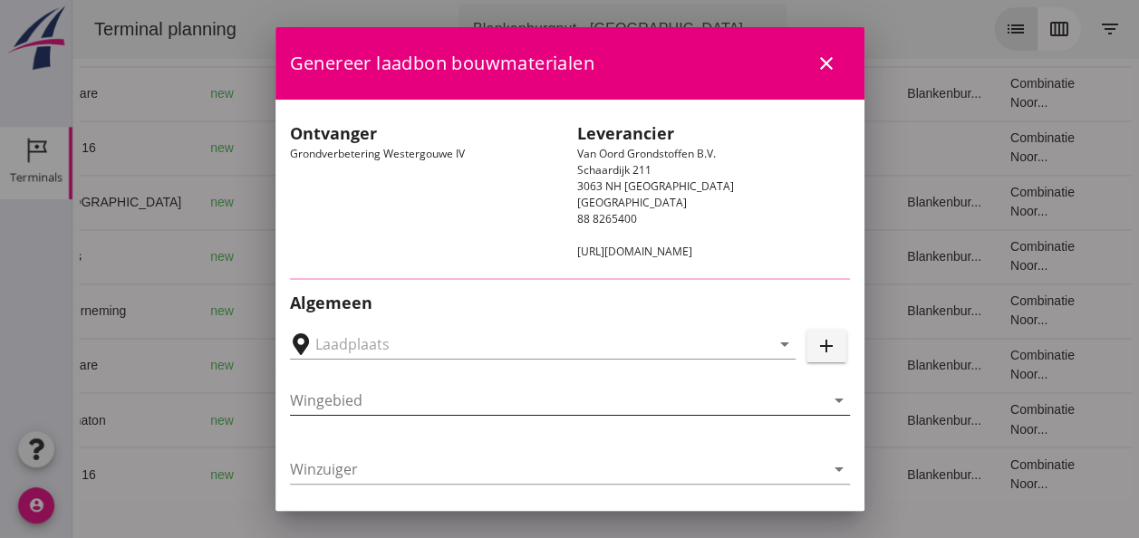 This screenshot has width=1139, height=538. What do you see at coordinates (451, 420) in the screenshot?
I see `td: 672` at bounding box center [451, 420].